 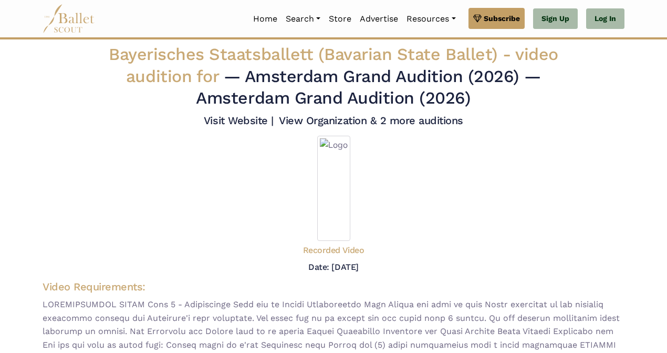 What do you see at coordinates (502, 18) in the screenshot?
I see `span: Subscribe` at bounding box center [502, 18].